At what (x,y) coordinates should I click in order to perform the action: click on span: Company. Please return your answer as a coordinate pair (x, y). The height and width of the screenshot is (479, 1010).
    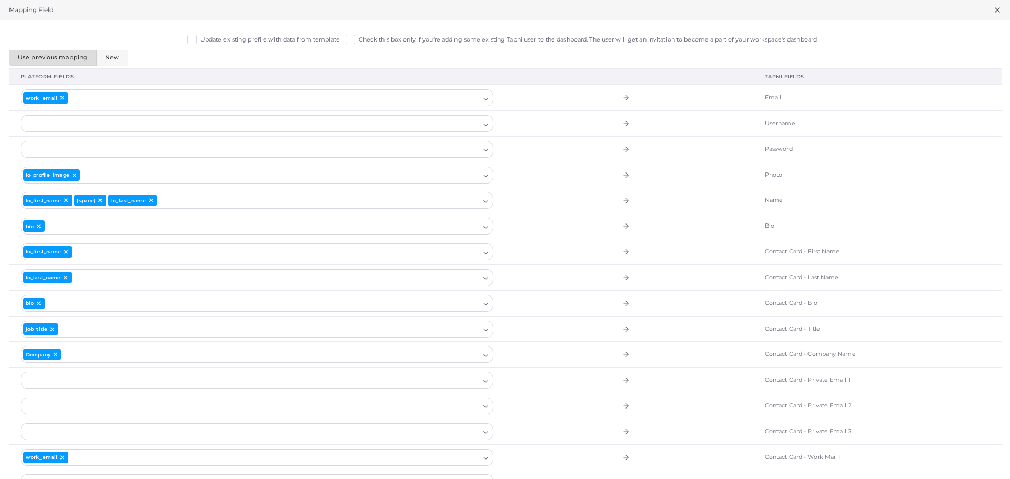
    Looking at the image, I should click on (38, 354).